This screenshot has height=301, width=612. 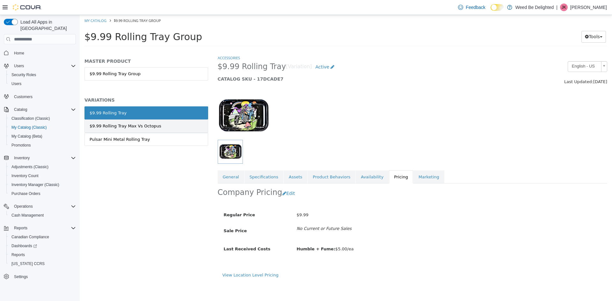 I want to click on button: Security Roles, so click(x=42, y=75).